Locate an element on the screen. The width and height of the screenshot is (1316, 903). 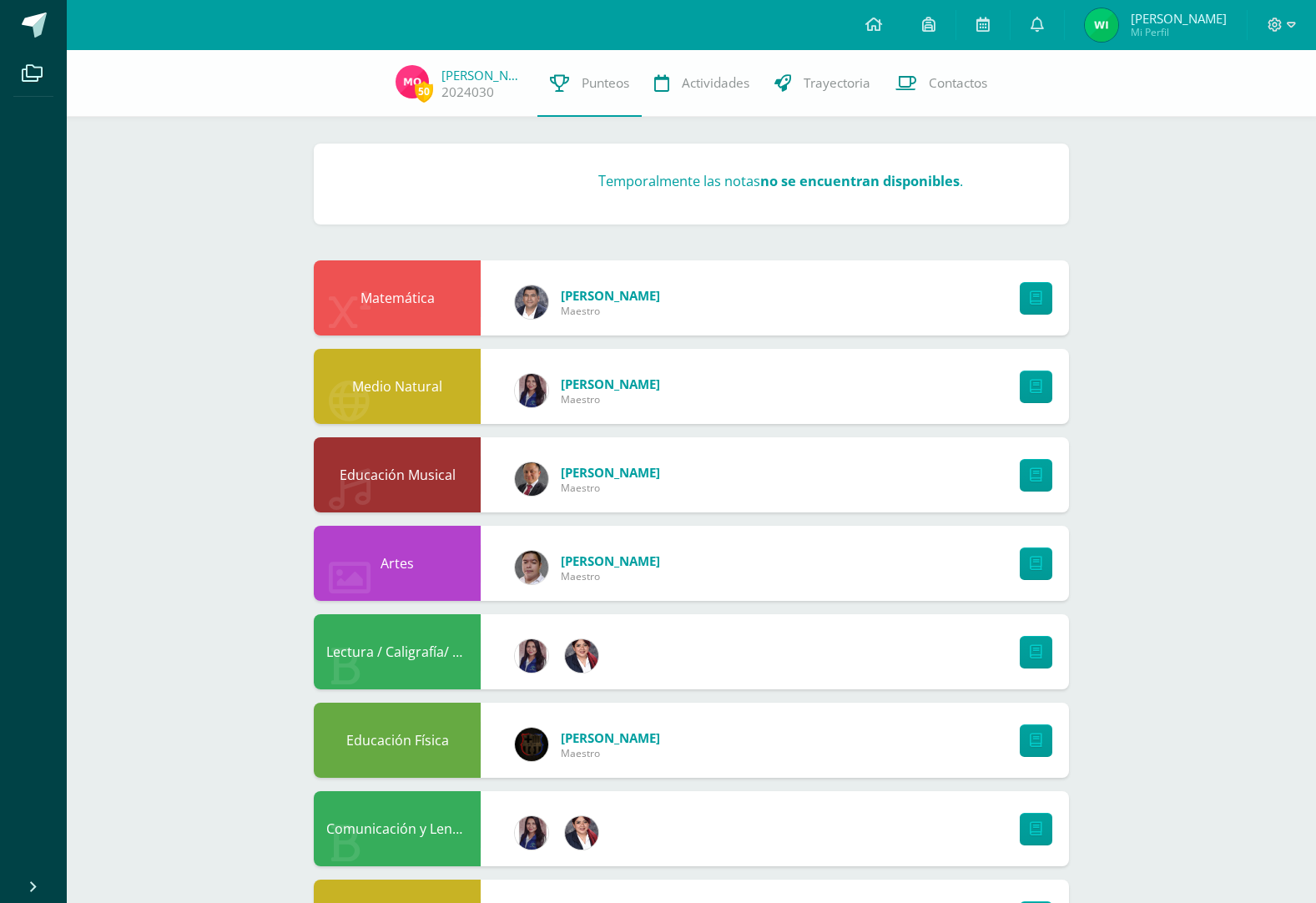
span: Trayectoria is located at coordinates (837, 83).